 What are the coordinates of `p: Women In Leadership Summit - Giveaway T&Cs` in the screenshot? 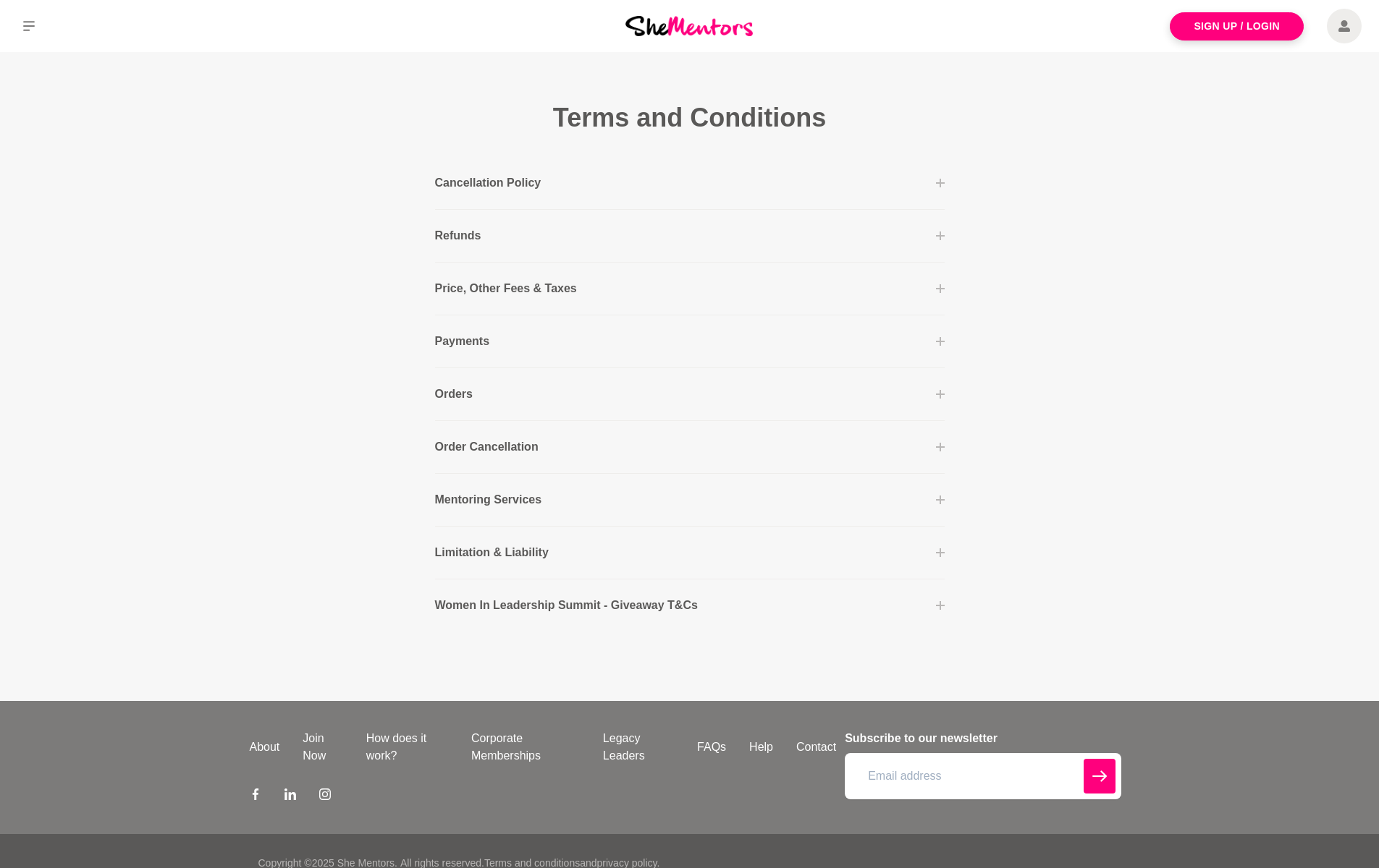 It's located at (566, 605).